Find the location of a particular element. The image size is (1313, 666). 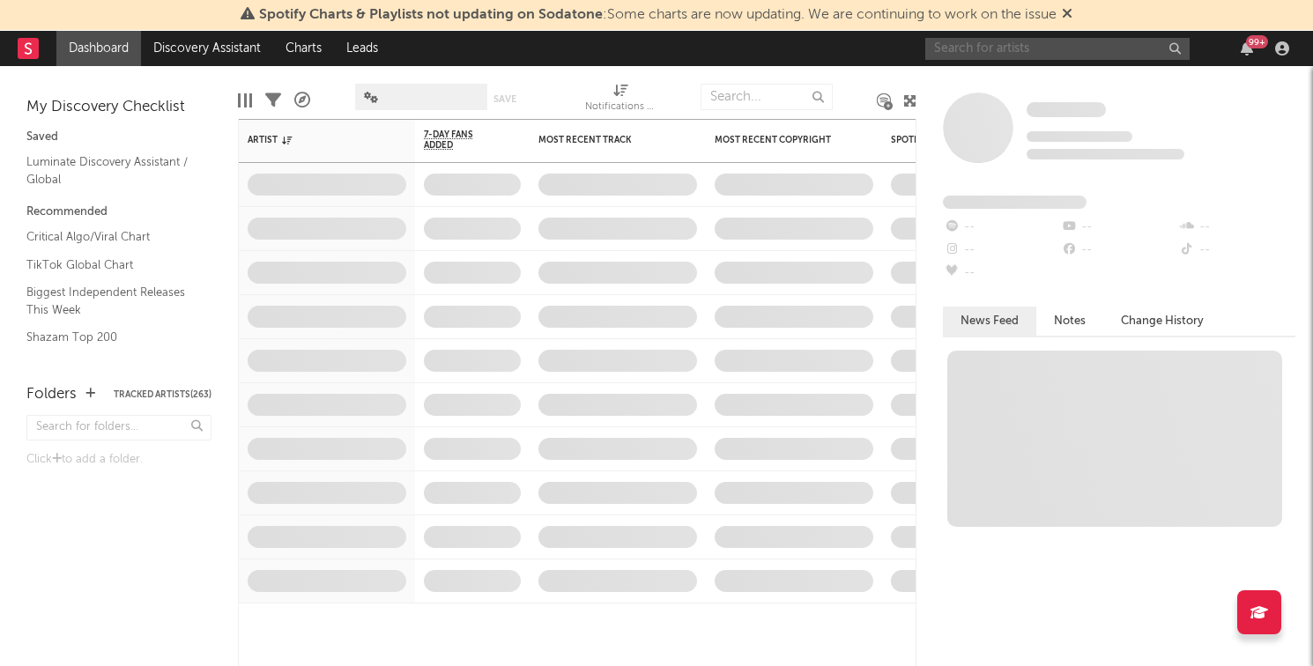

div: Filters is located at coordinates (273, 100).